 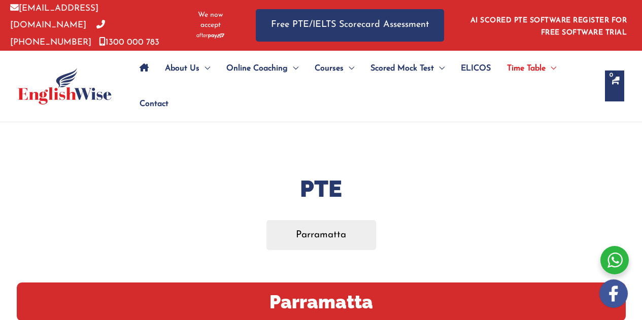 I want to click on a: AI SCORED PTE SOFTWARE REGISTER FOR FREE SOFTWARE TRIAL, so click(x=549, y=26).